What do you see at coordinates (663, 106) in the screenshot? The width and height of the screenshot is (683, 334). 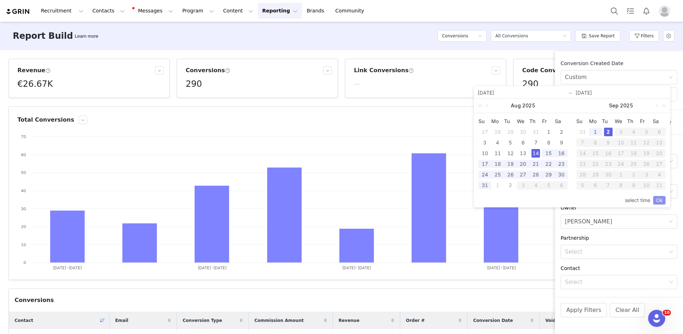 I see `a: Next year (Control + right)` at bounding box center [663, 106].